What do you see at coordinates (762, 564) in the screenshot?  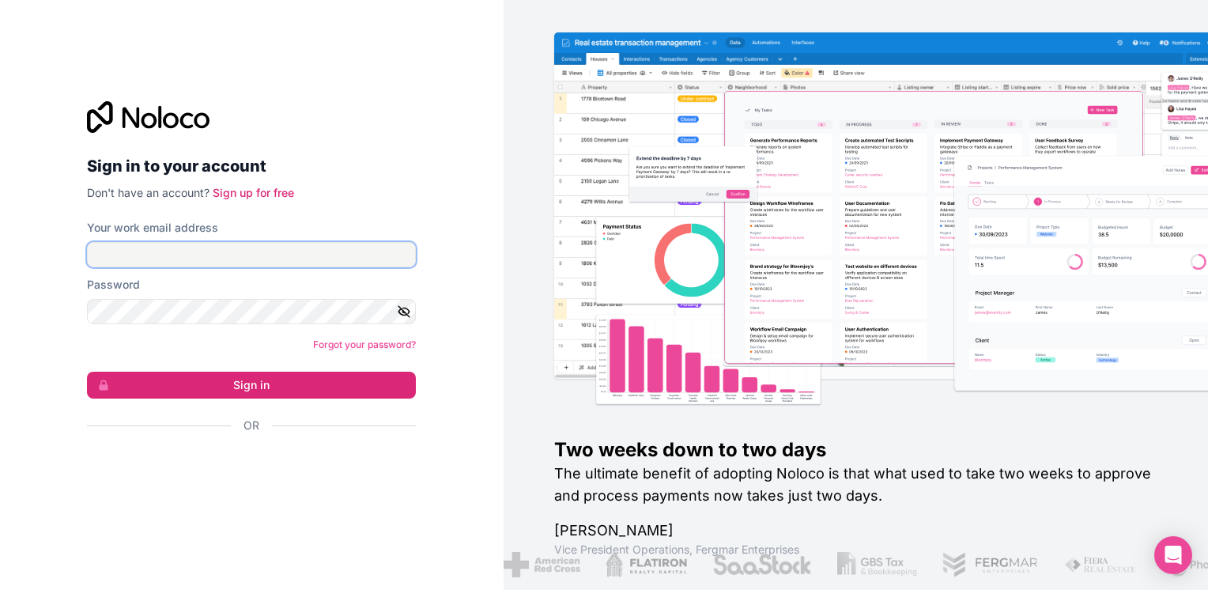 I see `img: /assets/saastock-C6Zbiodz.png` at bounding box center [762, 564].